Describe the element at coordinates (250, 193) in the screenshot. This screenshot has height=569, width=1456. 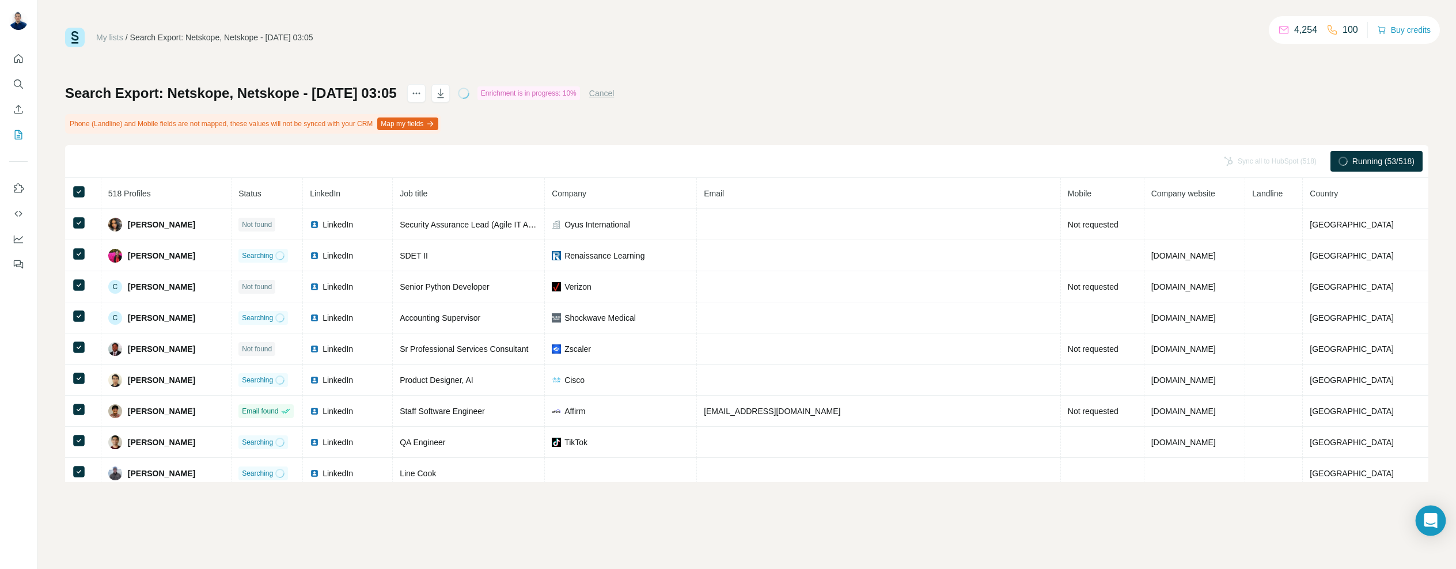
I see `span: Status` at that location.